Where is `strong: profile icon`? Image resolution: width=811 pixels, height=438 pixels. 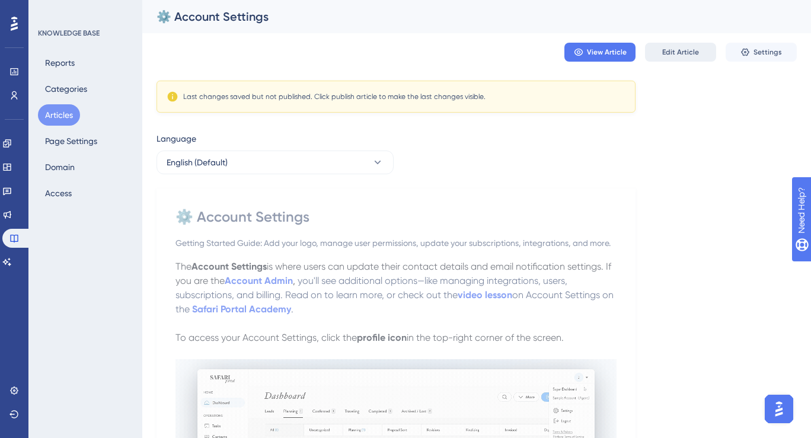 strong: profile icon is located at coordinates (382, 338).